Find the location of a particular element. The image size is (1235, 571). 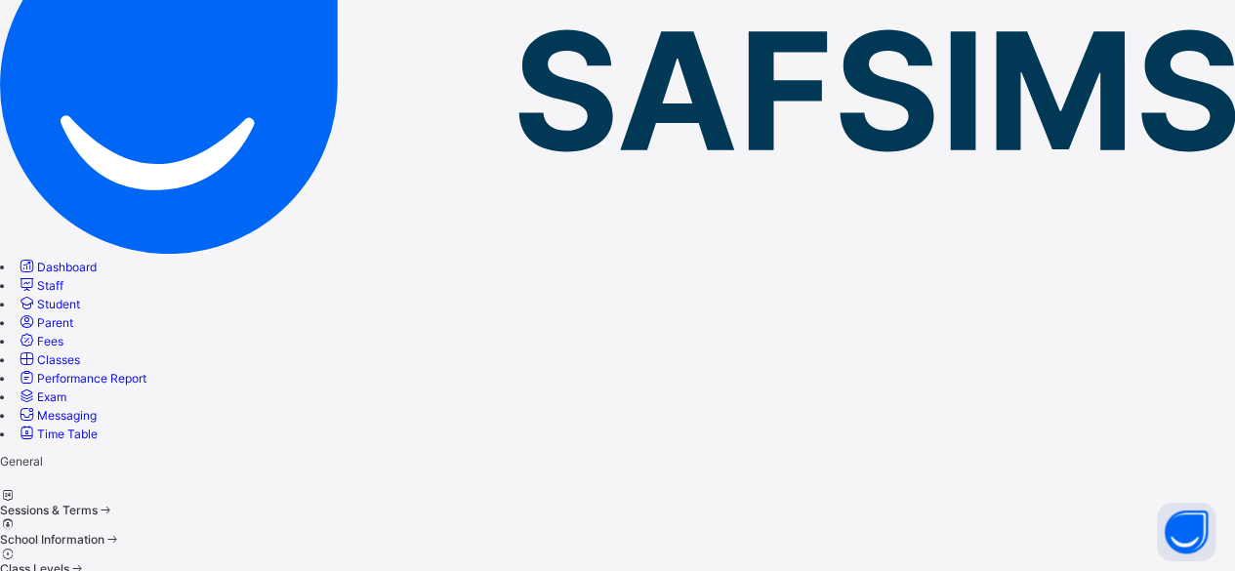

a: Student is located at coordinates (48, 304).